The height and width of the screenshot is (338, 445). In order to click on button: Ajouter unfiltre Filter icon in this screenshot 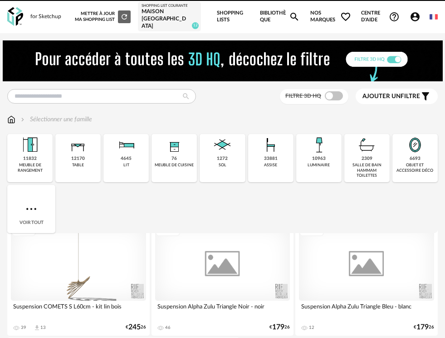, I will do `click(396, 96)`.